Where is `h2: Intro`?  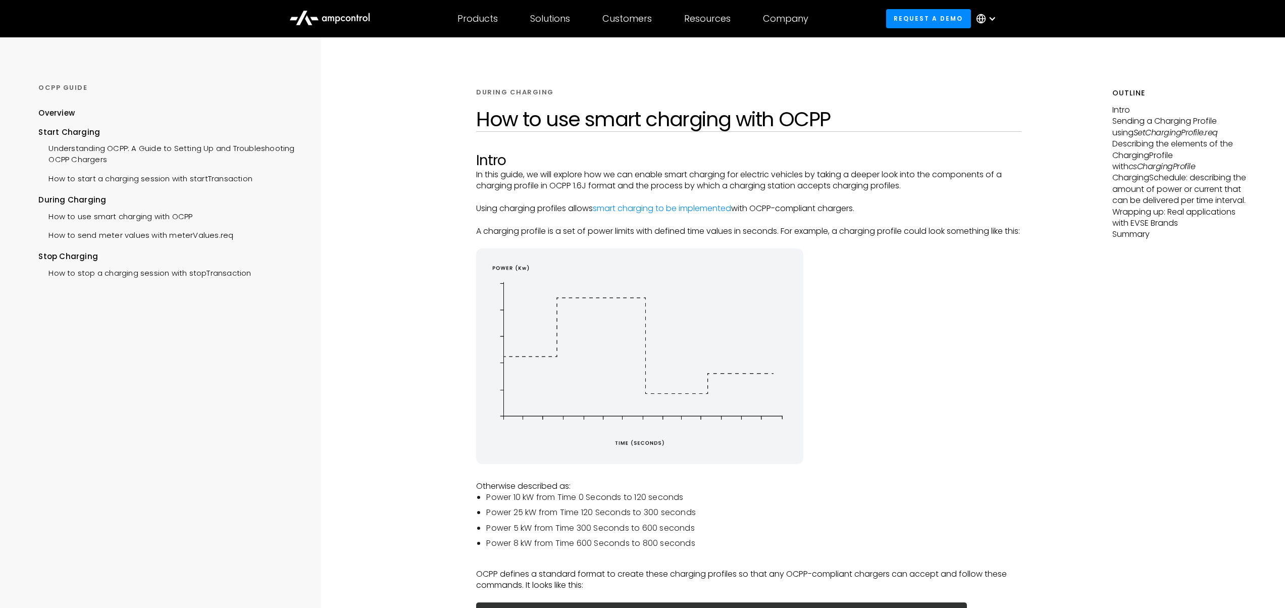
h2: Intro is located at coordinates (749, 161).